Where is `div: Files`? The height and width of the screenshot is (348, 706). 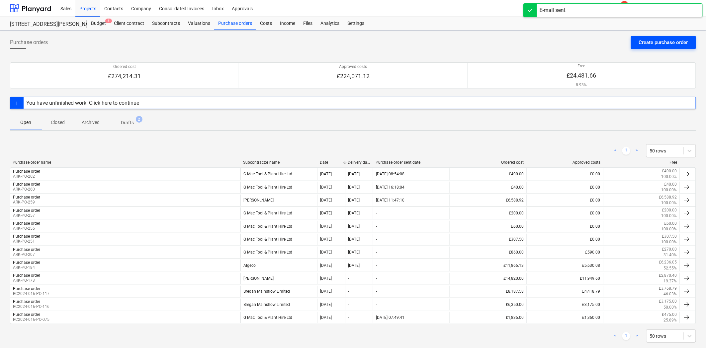
div: Files is located at coordinates (308, 24).